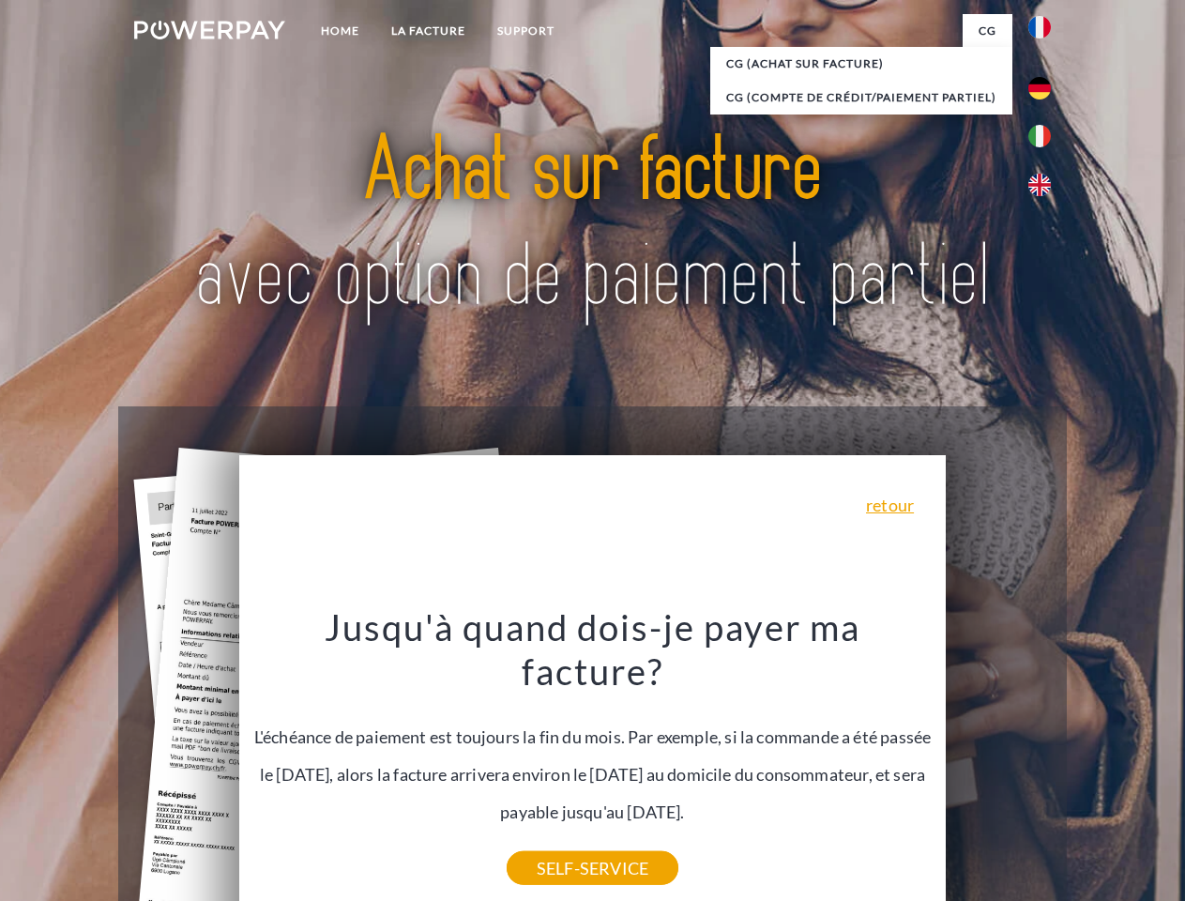 This screenshot has width=1185, height=901. What do you see at coordinates (209, 30) in the screenshot?
I see `img: logo-powerpay-white.svg` at bounding box center [209, 30].